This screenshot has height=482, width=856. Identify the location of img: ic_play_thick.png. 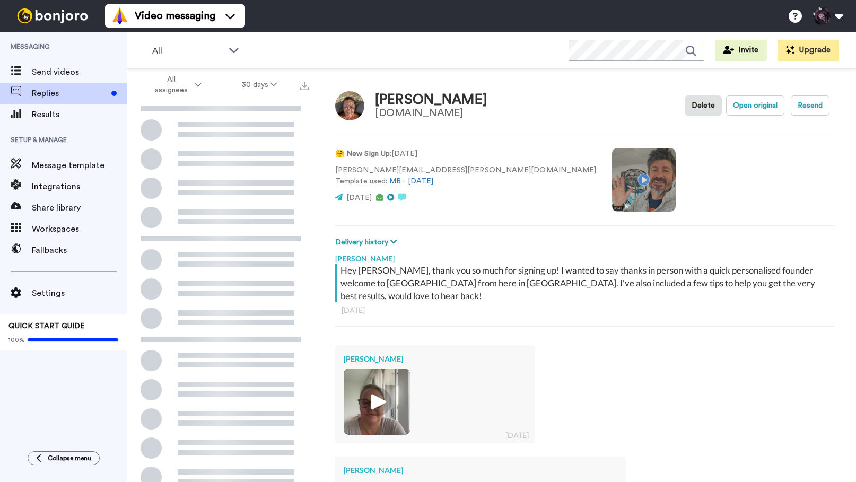
(376, 401).